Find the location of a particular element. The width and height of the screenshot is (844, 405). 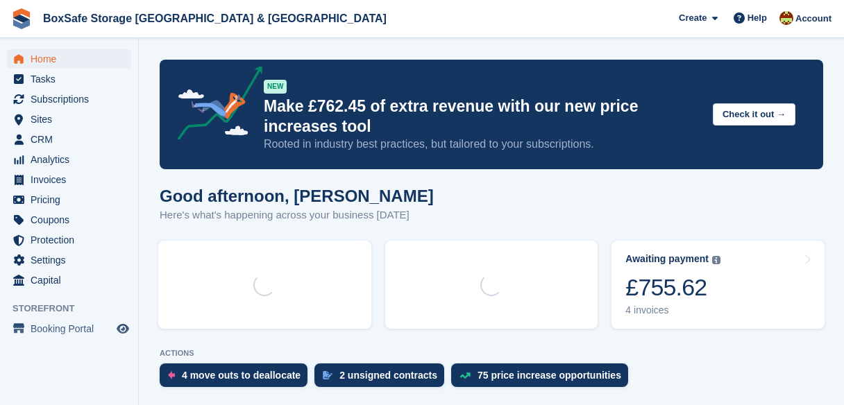

span: Create is located at coordinates (692, 18).